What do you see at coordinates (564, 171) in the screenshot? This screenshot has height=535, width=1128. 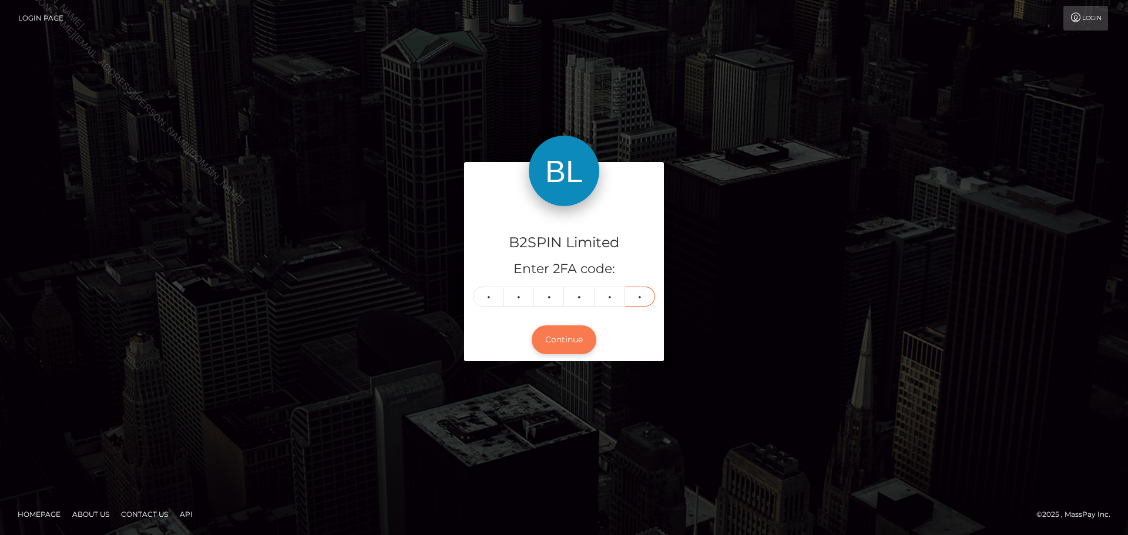 I see `img: B2SPIN Limited` at bounding box center [564, 171].